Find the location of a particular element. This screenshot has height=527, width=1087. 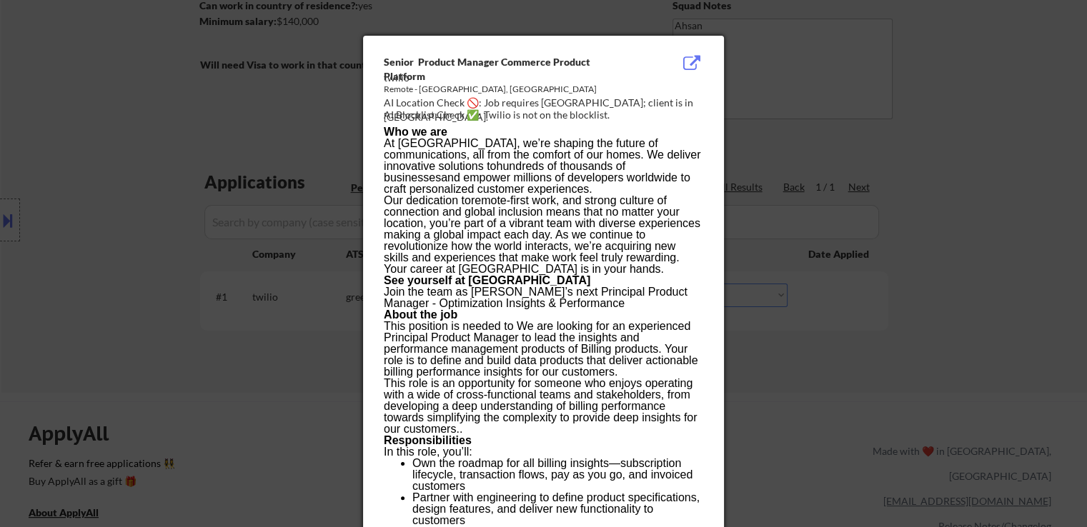

li: Partner with engineering to define product specifications, design features, and deliver new funct... is located at coordinates (557, 509).